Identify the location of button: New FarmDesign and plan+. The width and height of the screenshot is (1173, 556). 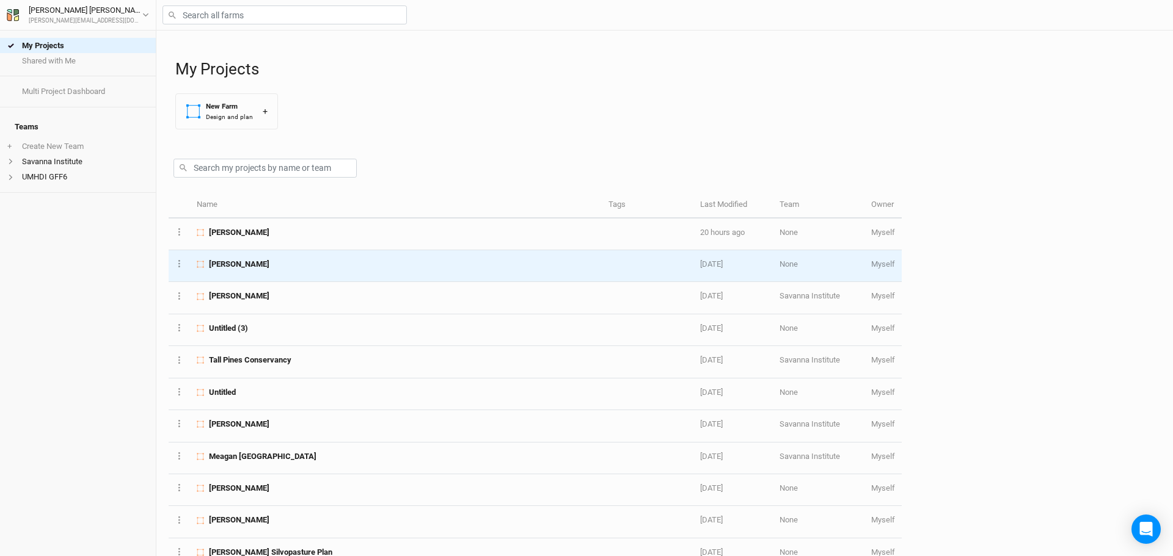
(227, 111).